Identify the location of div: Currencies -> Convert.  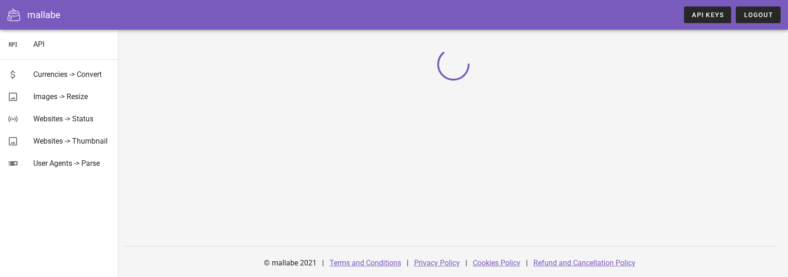
(72, 74).